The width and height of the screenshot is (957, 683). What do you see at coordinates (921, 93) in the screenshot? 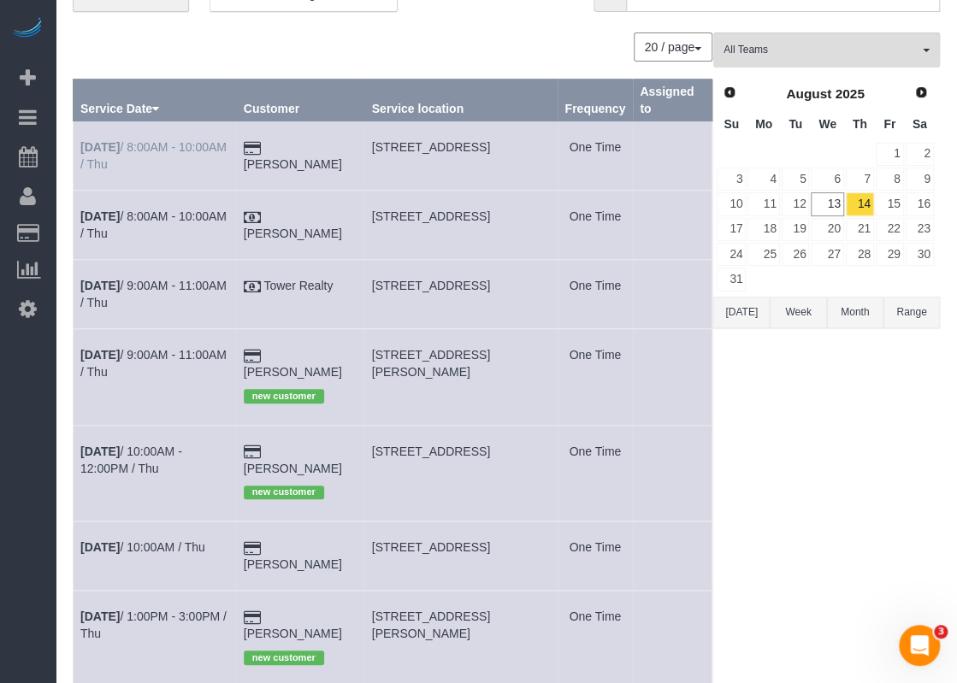
I see `a: Next` at bounding box center [921, 93].